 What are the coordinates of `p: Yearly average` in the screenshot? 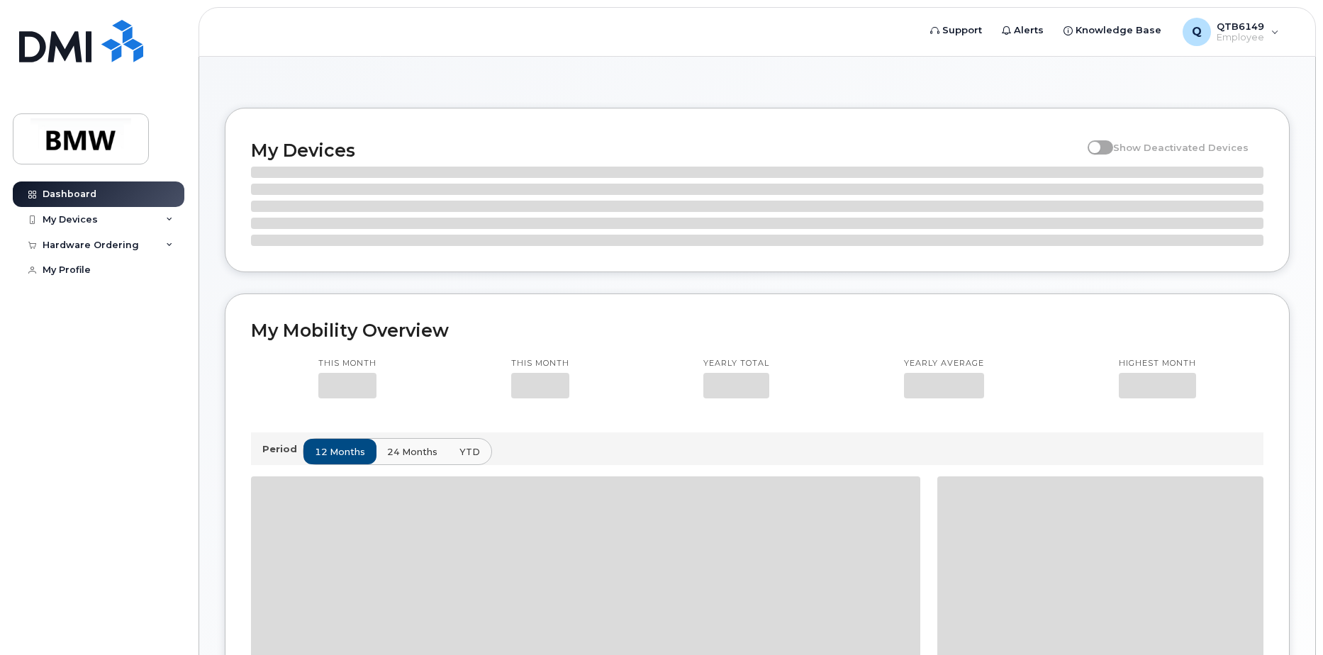 It's located at (944, 364).